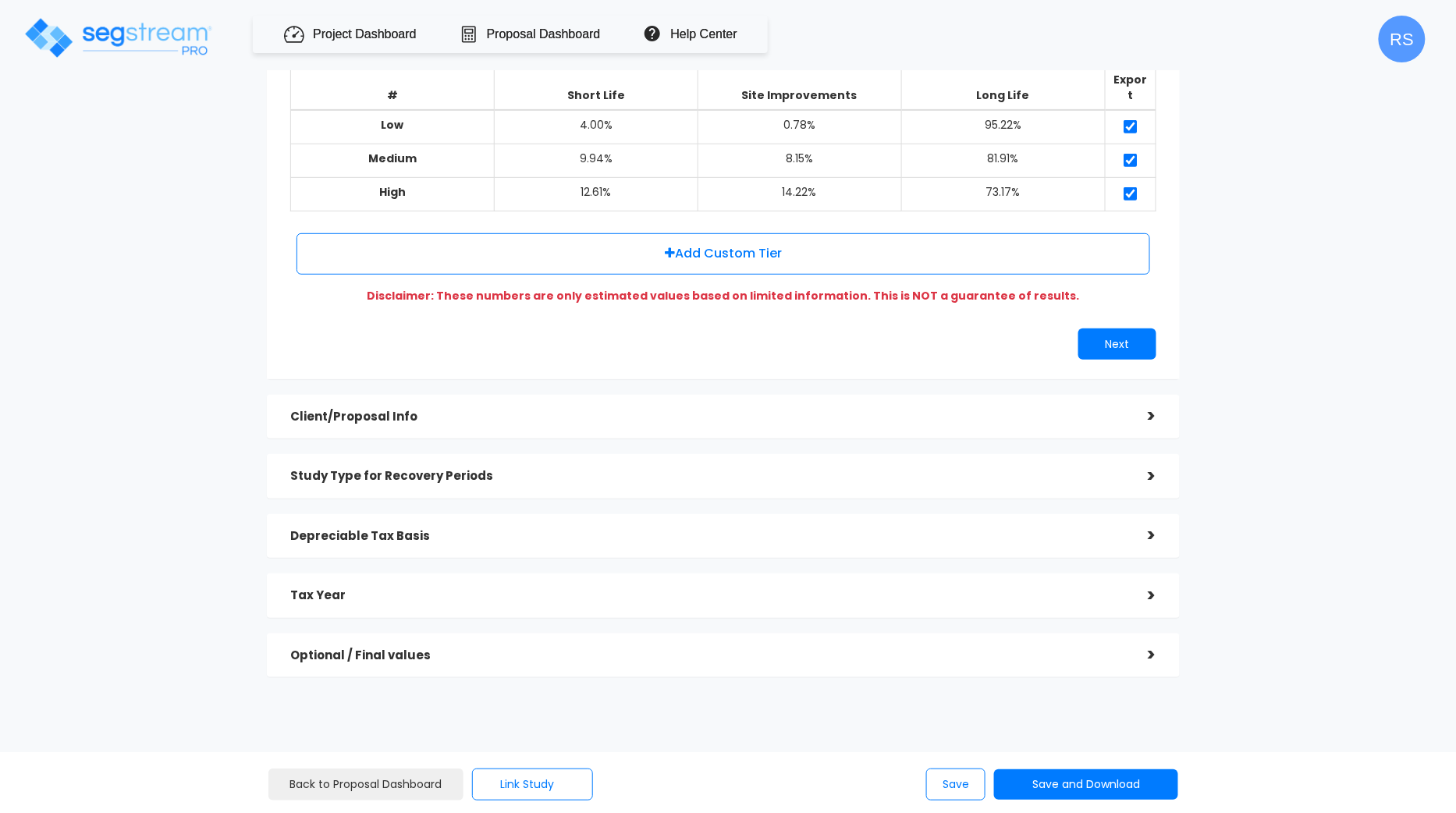 This screenshot has width=1456, height=813. Describe the element at coordinates (1130, 88) in the screenshot. I see `th: Export` at that location.